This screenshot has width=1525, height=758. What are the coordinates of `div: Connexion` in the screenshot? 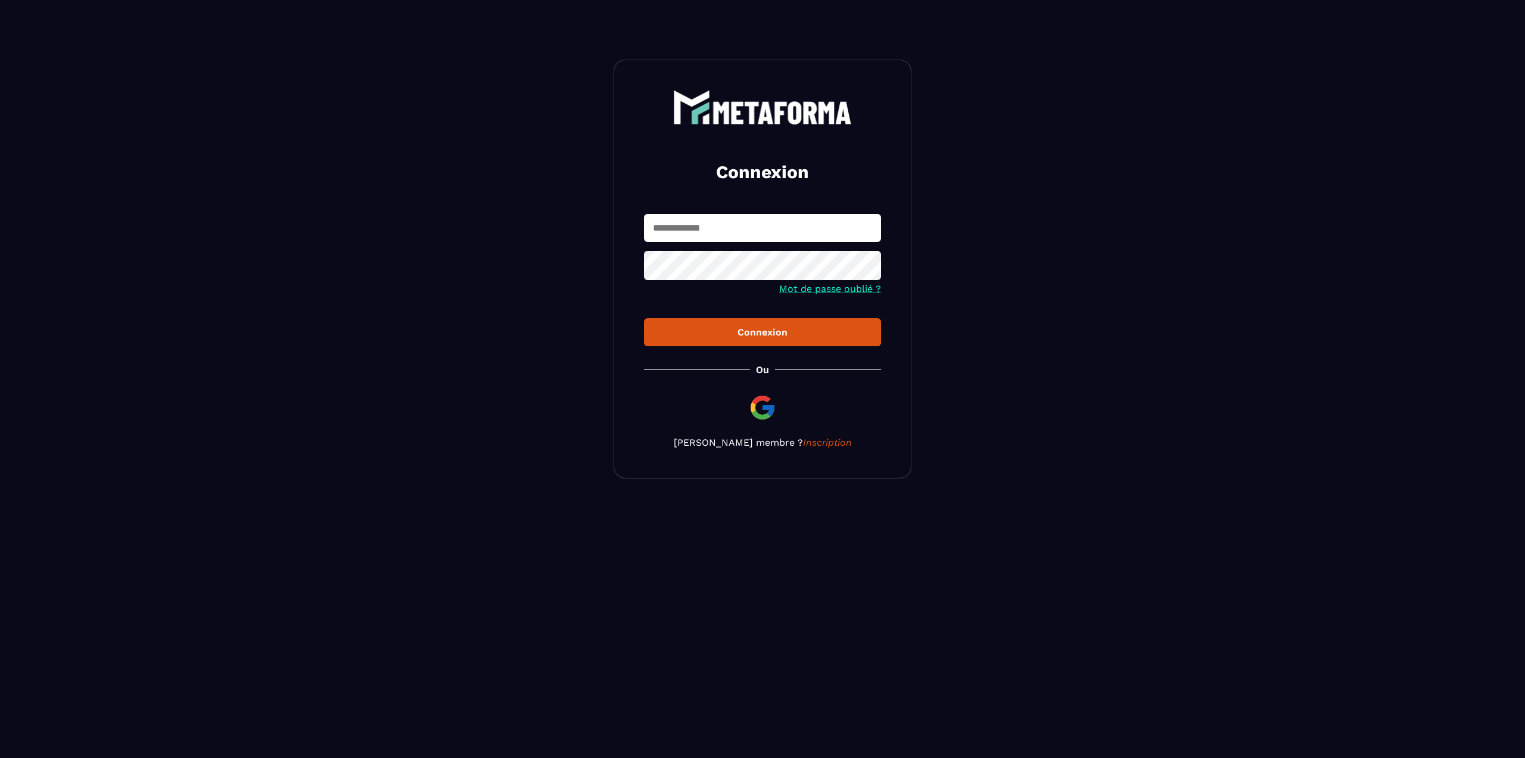 It's located at (762, 332).